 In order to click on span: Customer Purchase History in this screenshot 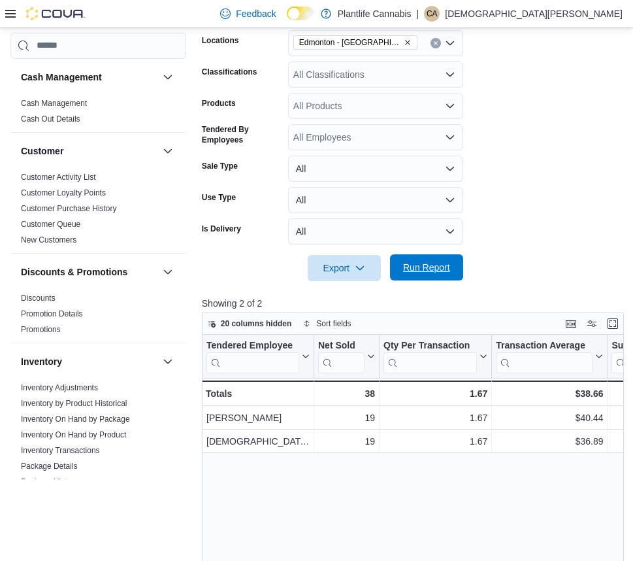, I will do `click(69, 208)`.